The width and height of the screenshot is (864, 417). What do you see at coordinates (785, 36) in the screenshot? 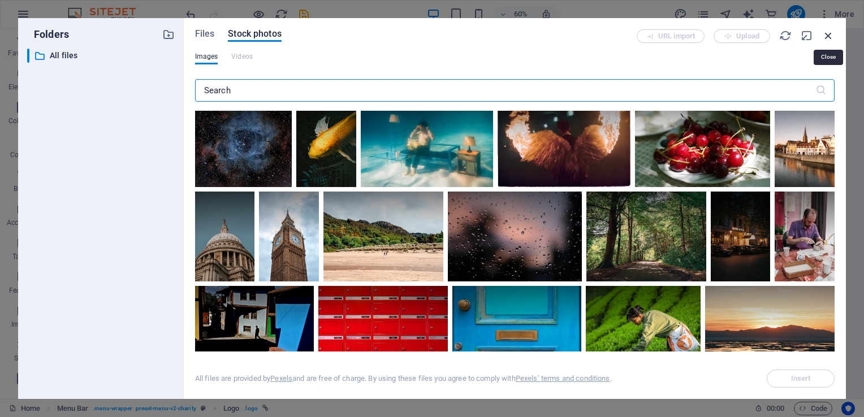
I see `i: Reload` at bounding box center [785, 36].